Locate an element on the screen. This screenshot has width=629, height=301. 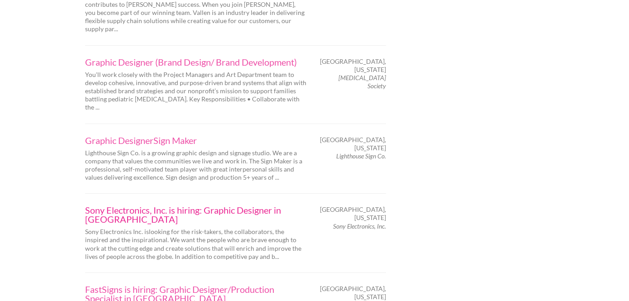
a: Graphic Designer (Brand Design/ Brand Development) is located at coordinates (196, 62).